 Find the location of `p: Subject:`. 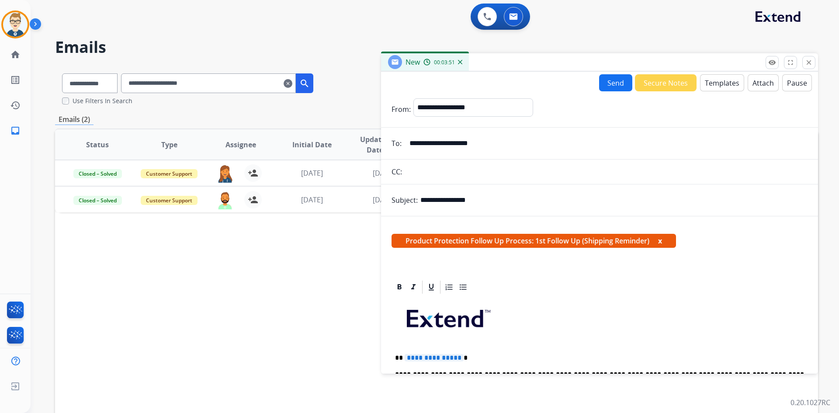

p: Subject: is located at coordinates (405, 200).